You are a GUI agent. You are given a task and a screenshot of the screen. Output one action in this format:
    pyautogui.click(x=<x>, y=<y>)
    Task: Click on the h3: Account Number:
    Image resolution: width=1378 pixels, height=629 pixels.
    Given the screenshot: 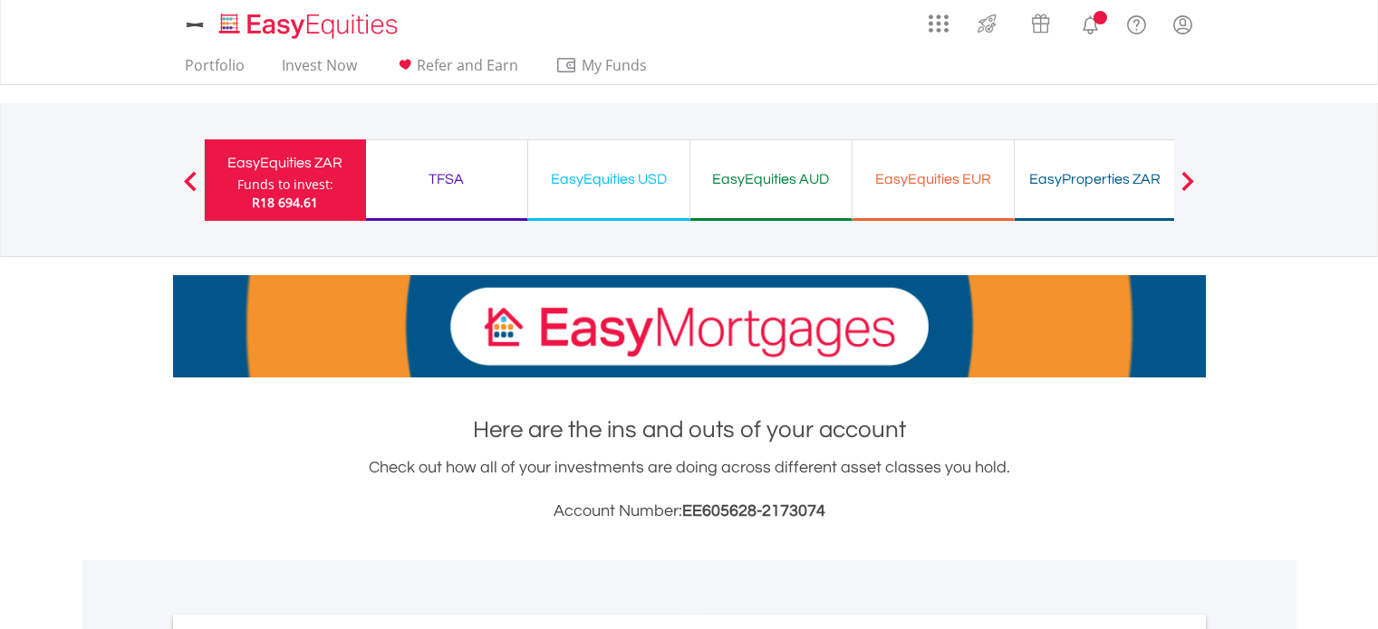 What is the action you would take?
    pyautogui.click(x=689, y=512)
    